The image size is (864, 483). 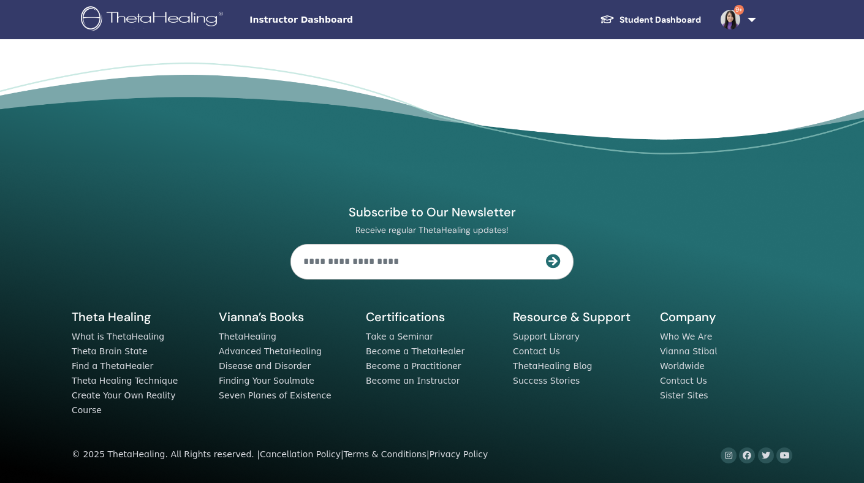 I want to click on a: Find a ThetaHealer, so click(x=112, y=366).